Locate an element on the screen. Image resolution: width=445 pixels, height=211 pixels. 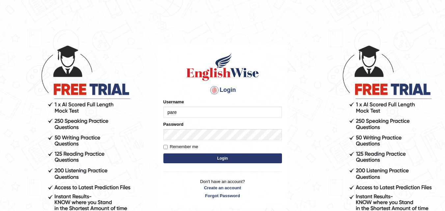
img: Logo of English Wise sign in for intelligent practice with AI is located at coordinates (223, 67).